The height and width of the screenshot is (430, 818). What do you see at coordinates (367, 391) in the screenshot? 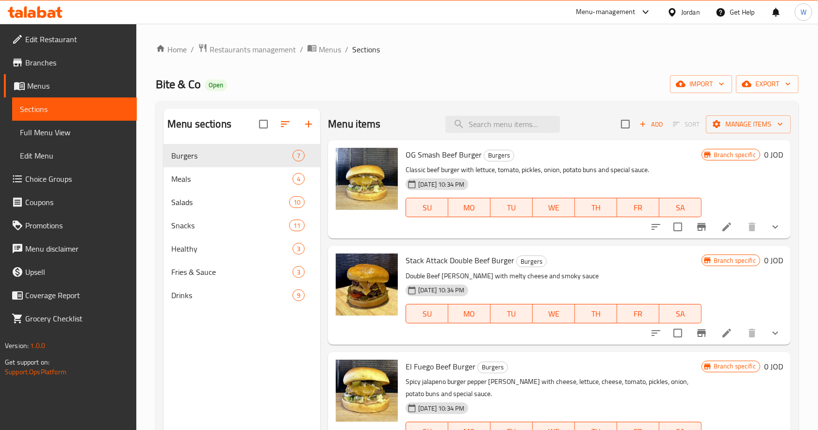
I see `img: El Fuego Beef Burger` at bounding box center [367, 391].